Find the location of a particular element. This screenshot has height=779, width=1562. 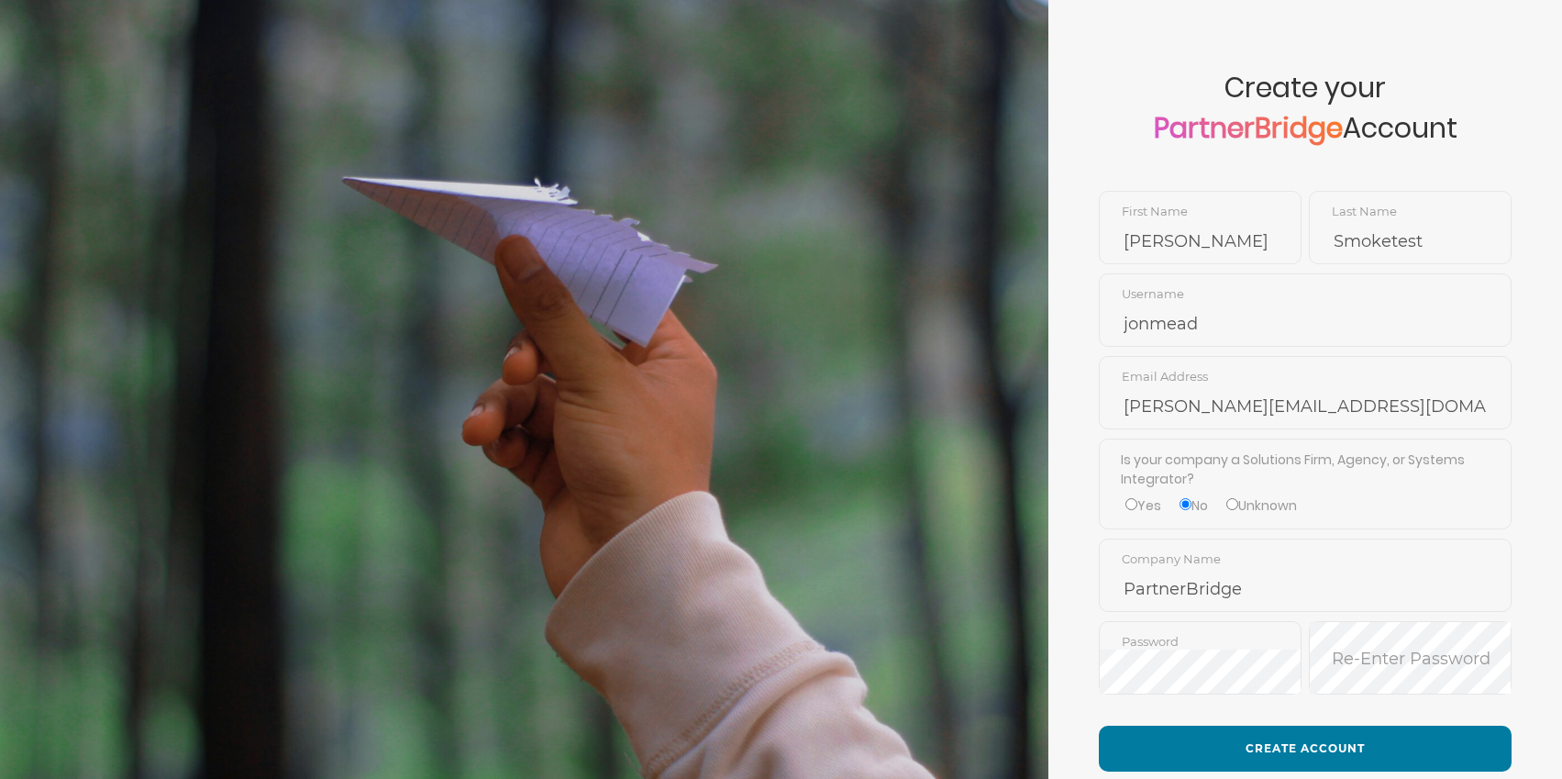

input: Yes is located at coordinates (1131, 504).